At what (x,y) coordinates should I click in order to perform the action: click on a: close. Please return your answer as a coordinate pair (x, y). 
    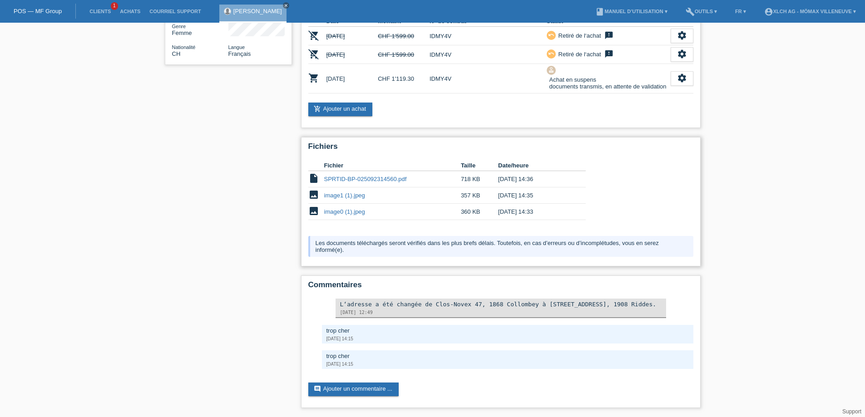
    Looking at the image, I should click on (286, 5).